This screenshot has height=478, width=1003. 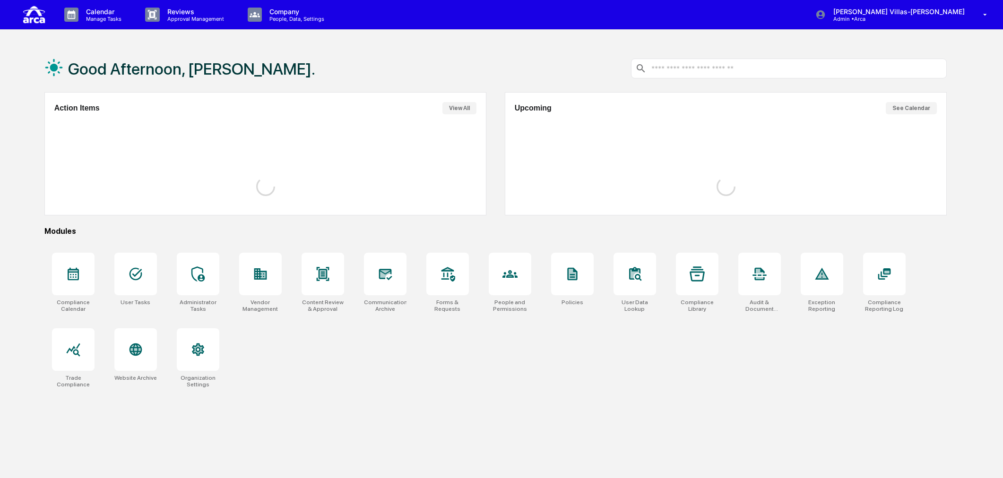 What do you see at coordinates (822, 306) in the screenshot?
I see `div: Exception Reporting` at bounding box center [822, 306].